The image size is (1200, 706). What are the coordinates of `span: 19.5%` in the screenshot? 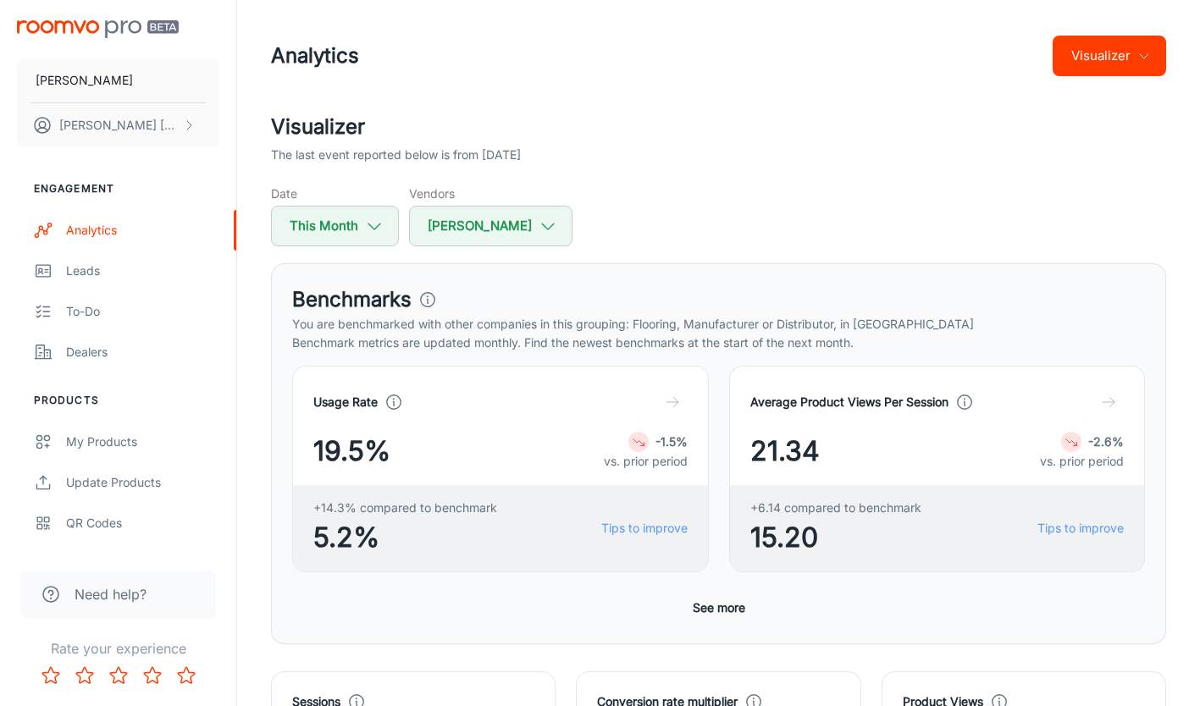 It's located at (351, 451).